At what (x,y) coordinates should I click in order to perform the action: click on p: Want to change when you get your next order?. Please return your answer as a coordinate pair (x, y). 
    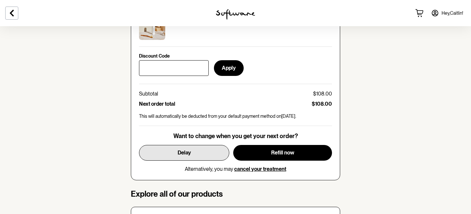
    Looking at the image, I should click on (236, 136).